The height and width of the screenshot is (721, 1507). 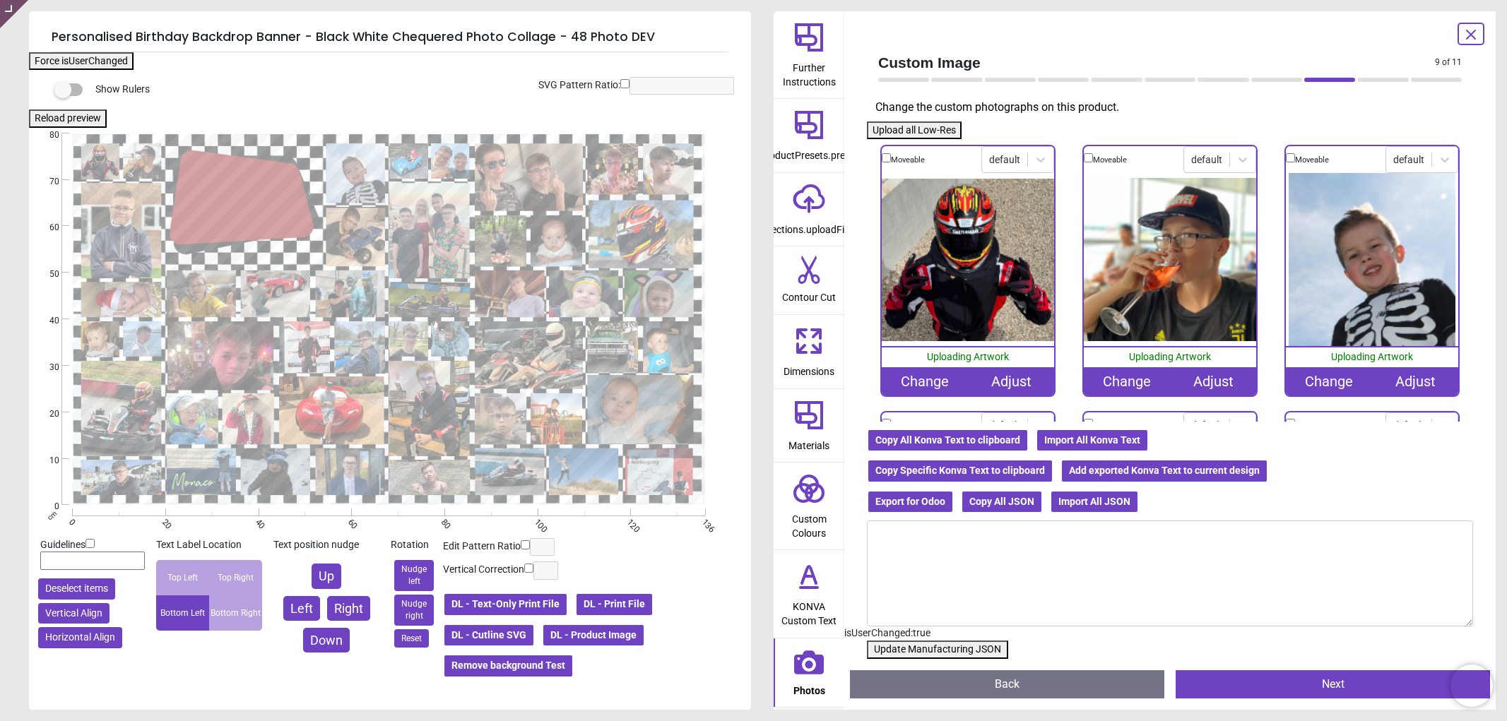 What do you see at coordinates (809, 594) in the screenshot?
I see `button: KONVA Custom Text` at bounding box center [809, 594].